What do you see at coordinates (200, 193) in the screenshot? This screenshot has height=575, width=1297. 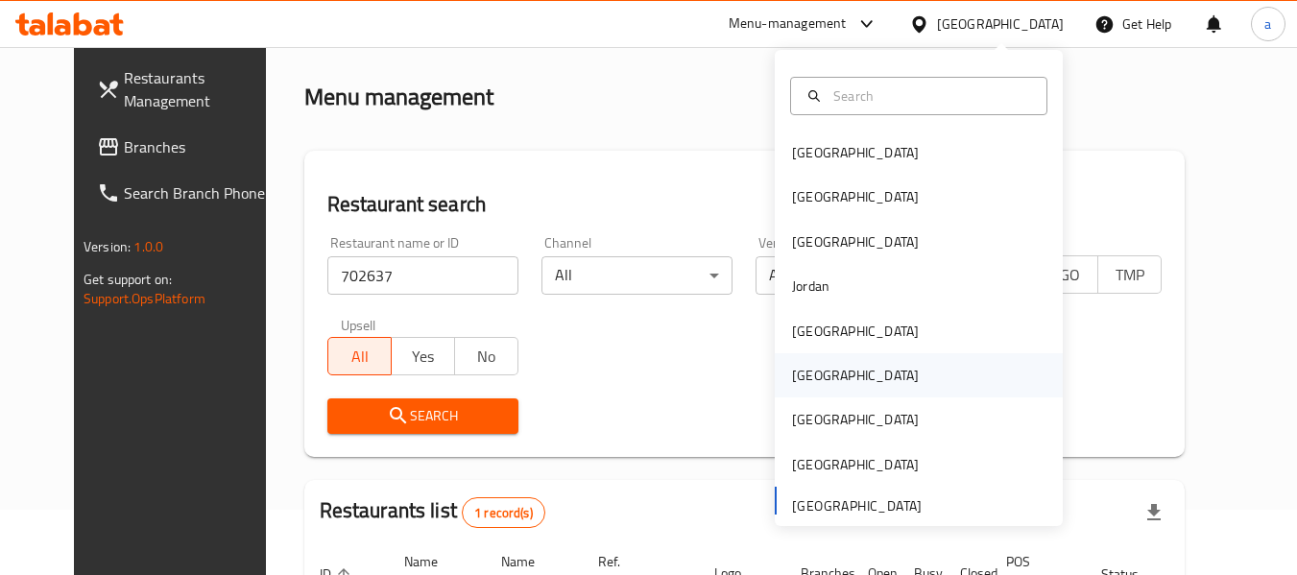 I see `span: Search Branch Phone` at bounding box center [200, 193].